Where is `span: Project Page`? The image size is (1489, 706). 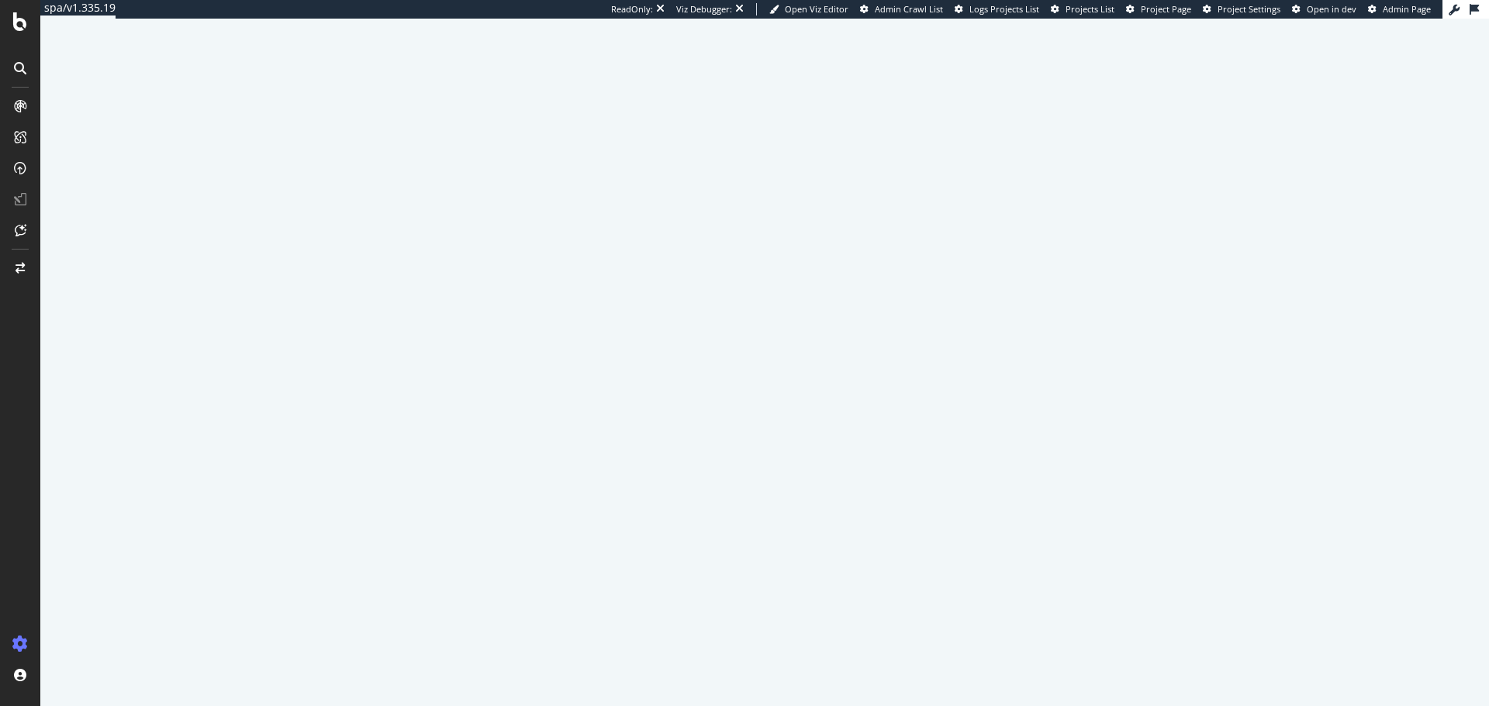 span: Project Page is located at coordinates (1166, 9).